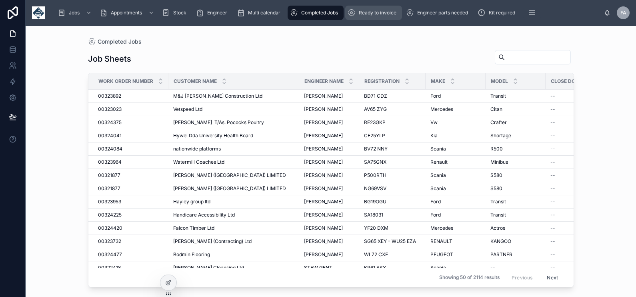  Describe the element at coordinates (455, 188) in the screenshot. I see `a: Scania` at that location.